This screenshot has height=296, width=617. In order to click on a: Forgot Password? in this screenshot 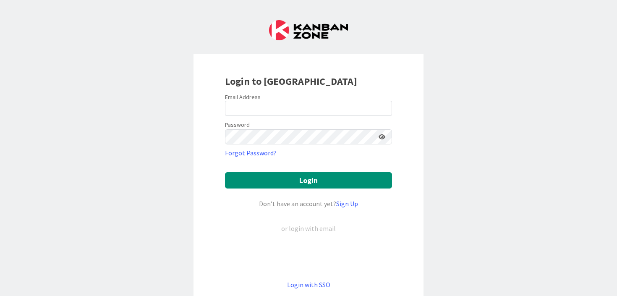, I will do `click(251, 153)`.